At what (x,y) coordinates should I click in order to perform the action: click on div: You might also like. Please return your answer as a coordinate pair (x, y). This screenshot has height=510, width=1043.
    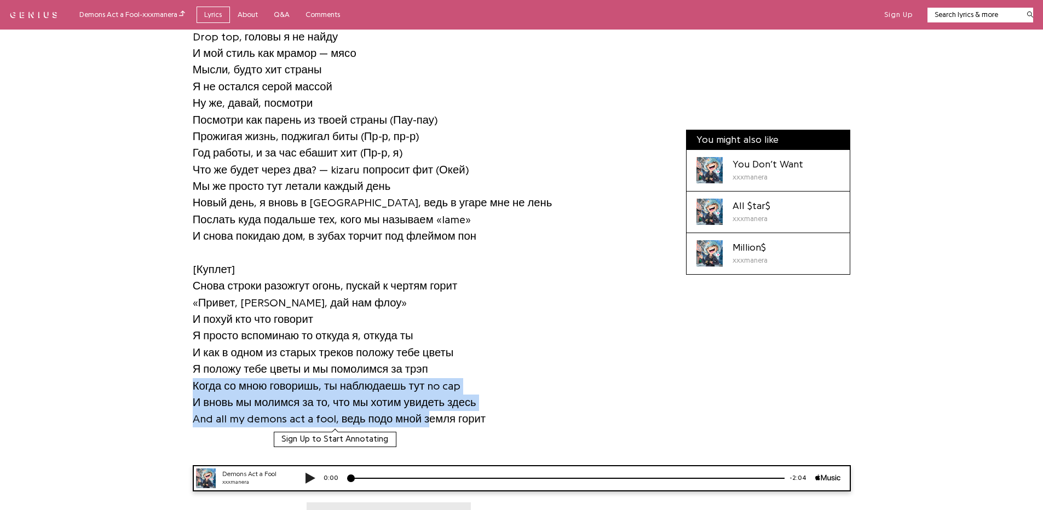
    Looking at the image, I should click on (768, 140).